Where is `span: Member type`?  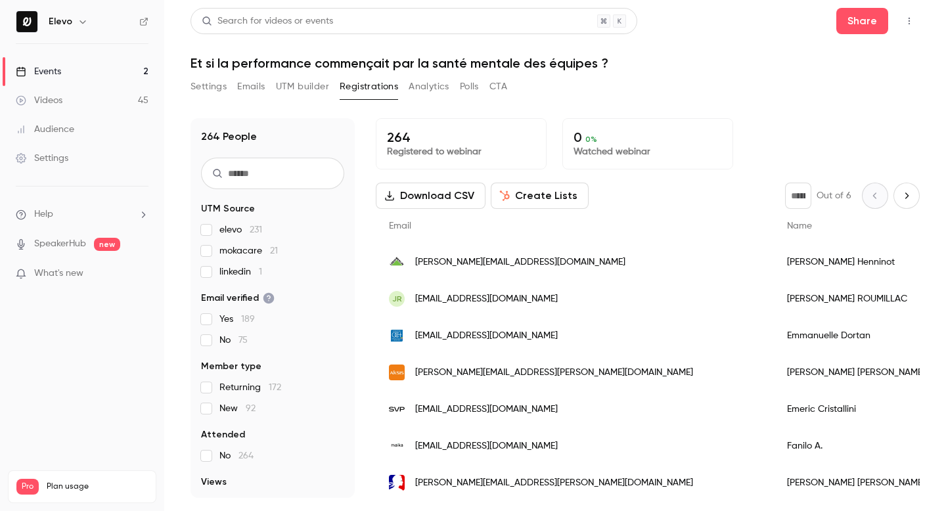 span: Member type is located at coordinates (231, 366).